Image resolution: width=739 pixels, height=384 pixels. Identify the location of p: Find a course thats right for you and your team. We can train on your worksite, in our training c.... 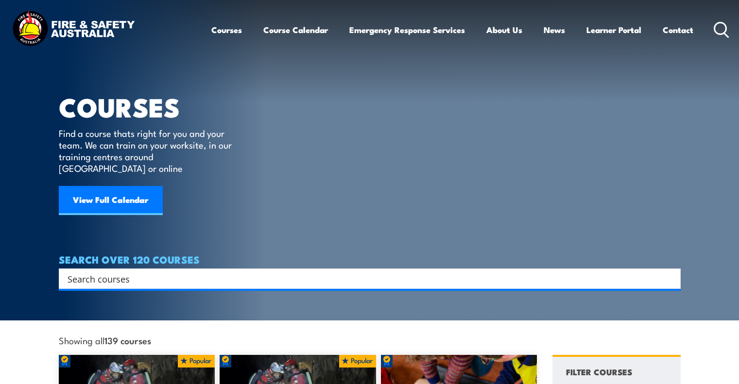
(147, 151).